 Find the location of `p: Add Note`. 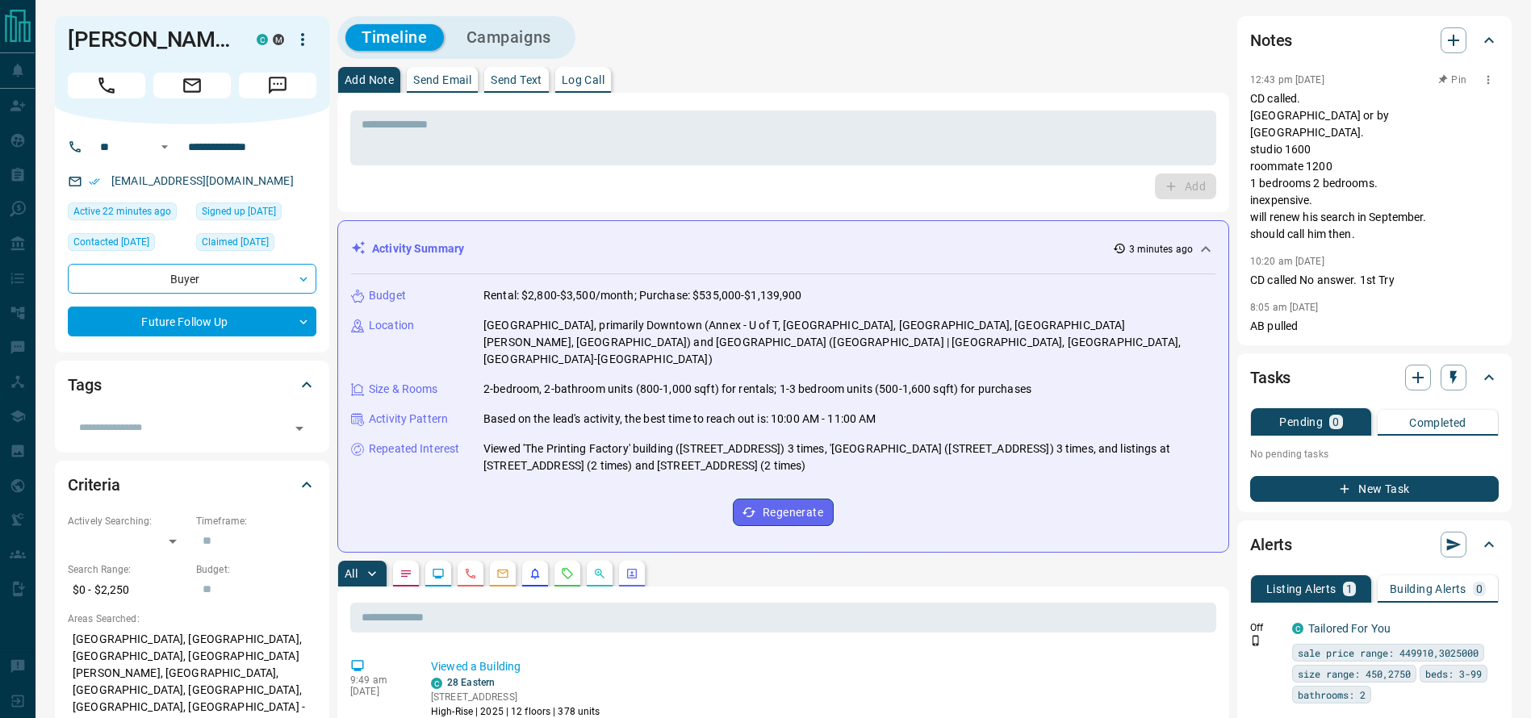

p: Add Note is located at coordinates (369, 80).